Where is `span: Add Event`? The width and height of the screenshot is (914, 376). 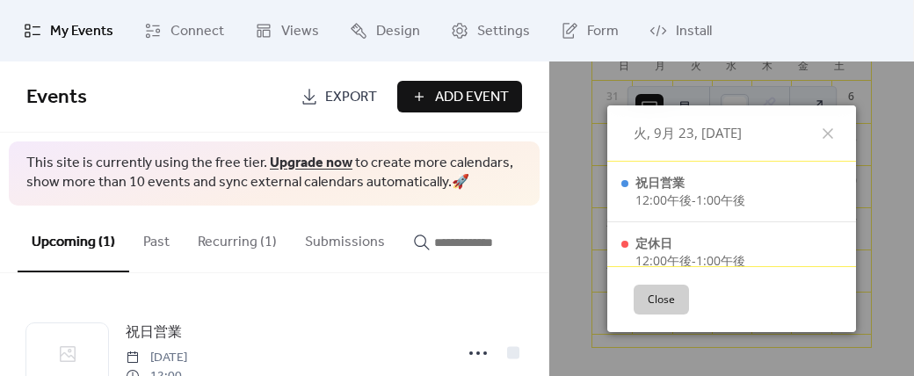
span: Add Event is located at coordinates (472, 98).